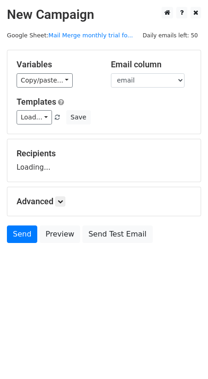 The image size is (208, 379). What do you see at coordinates (151, 64) in the screenshot?
I see `h5: Email column` at bounding box center [151, 64].